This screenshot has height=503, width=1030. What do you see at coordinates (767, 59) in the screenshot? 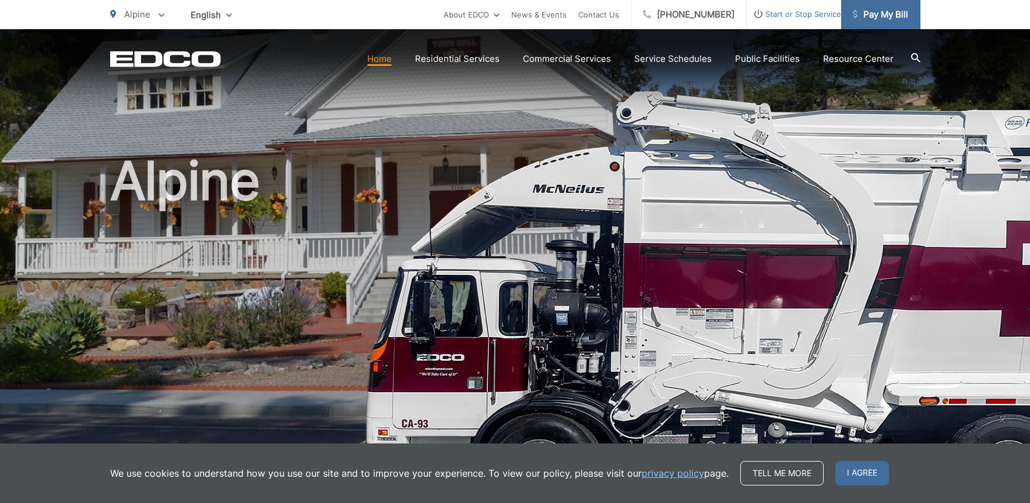
I see `a: Public Facilities` at bounding box center [767, 59].